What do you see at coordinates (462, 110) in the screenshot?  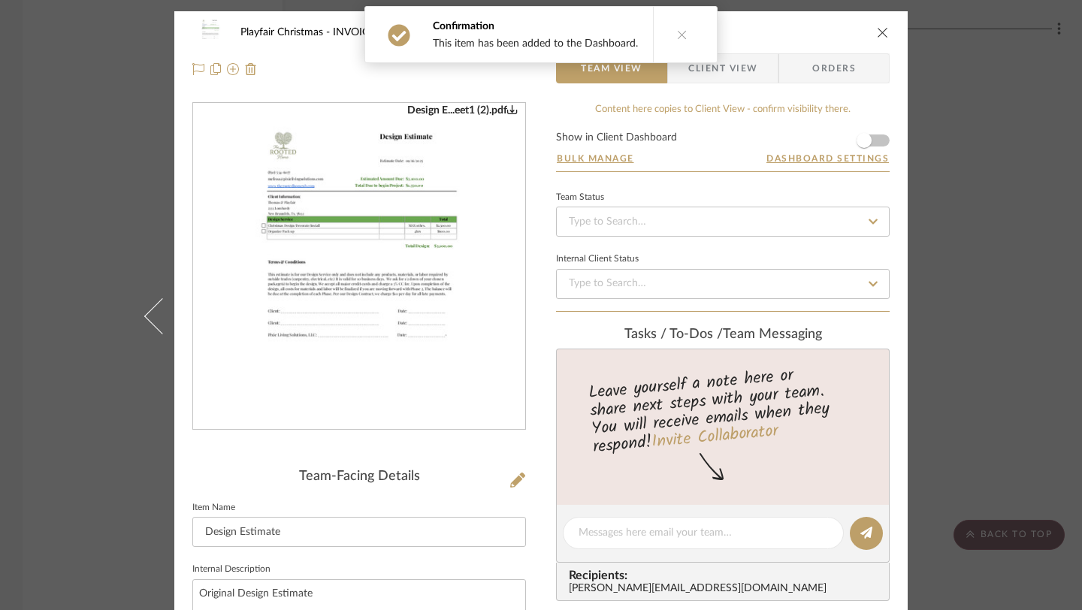 I see `div: Design E...eet1 (2).pdf` at bounding box center [462, 110].